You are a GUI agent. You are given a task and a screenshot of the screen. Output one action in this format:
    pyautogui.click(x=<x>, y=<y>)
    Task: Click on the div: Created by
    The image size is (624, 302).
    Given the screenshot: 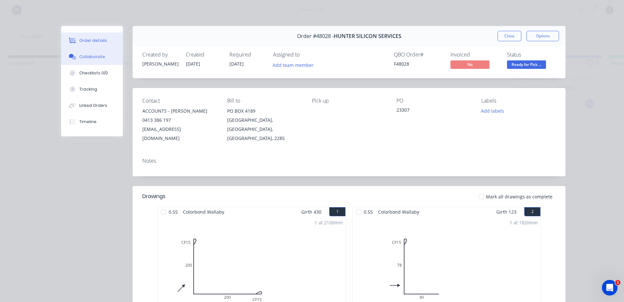 What is the action you would take?
    pyautogui.click(x=160, y=55)
    